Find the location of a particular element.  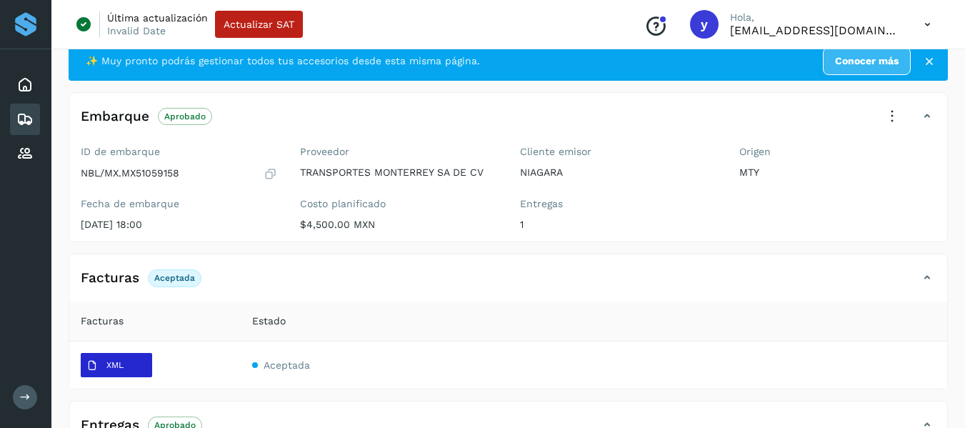

p: Aceptada is located at coordinates (174, 278).